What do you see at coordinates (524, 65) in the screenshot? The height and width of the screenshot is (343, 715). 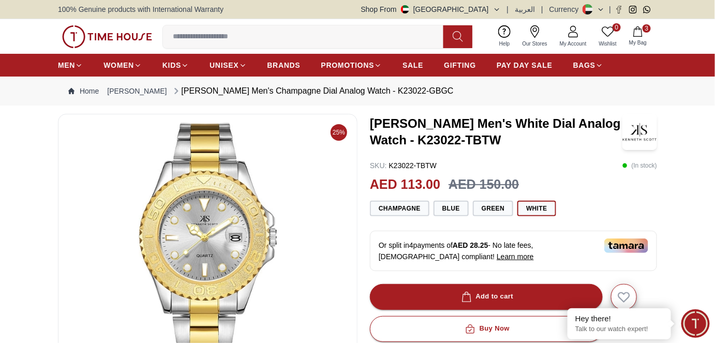 I see `span: PAY DAY SALE` at bounding box center [524, 65].